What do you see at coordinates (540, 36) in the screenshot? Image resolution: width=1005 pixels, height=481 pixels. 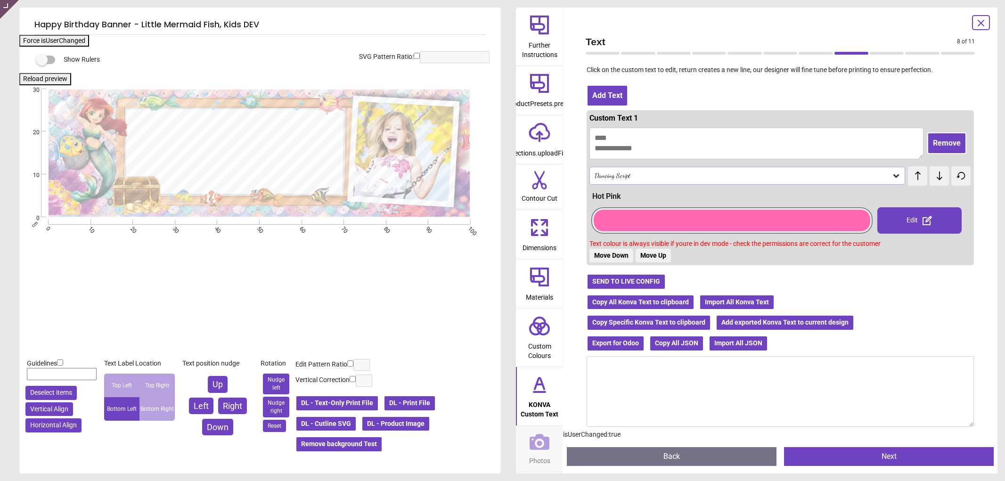 I see `button: Further Instructions` at bounding box center [540, 36].